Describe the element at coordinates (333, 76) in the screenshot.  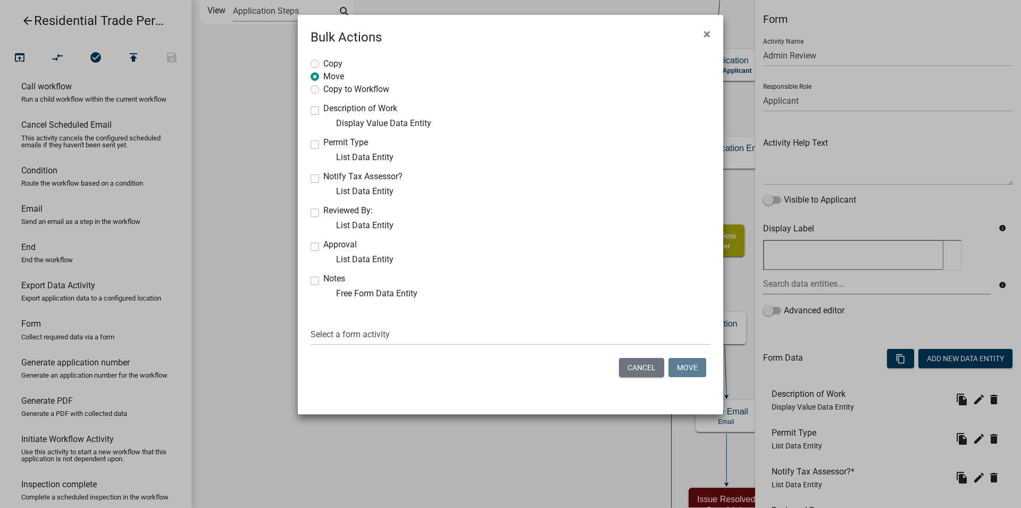
I see `label: Move` at that location.